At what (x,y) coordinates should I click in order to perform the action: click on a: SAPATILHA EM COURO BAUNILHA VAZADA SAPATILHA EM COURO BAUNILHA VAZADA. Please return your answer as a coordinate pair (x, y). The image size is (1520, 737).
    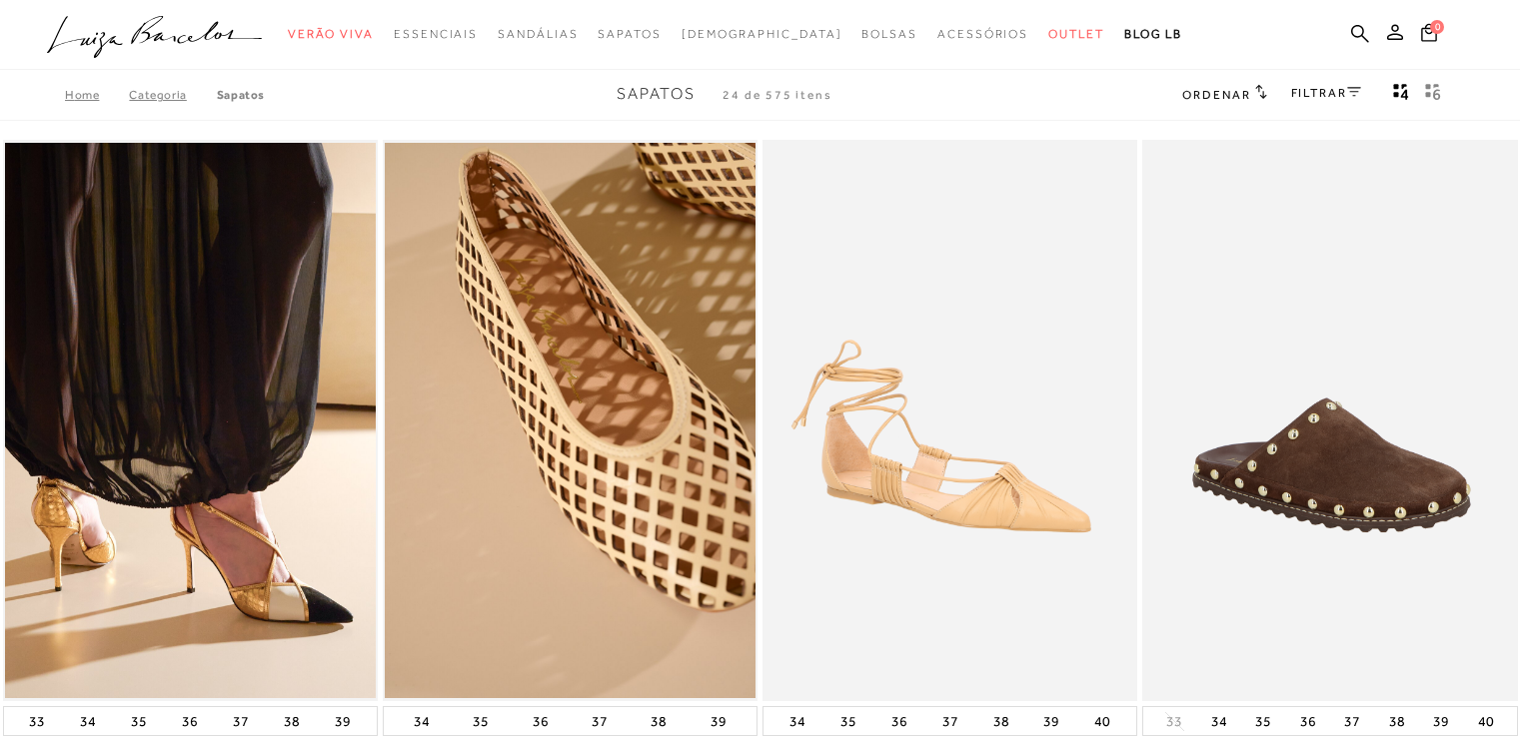
    Looking at the image, I should click on (570, 421).